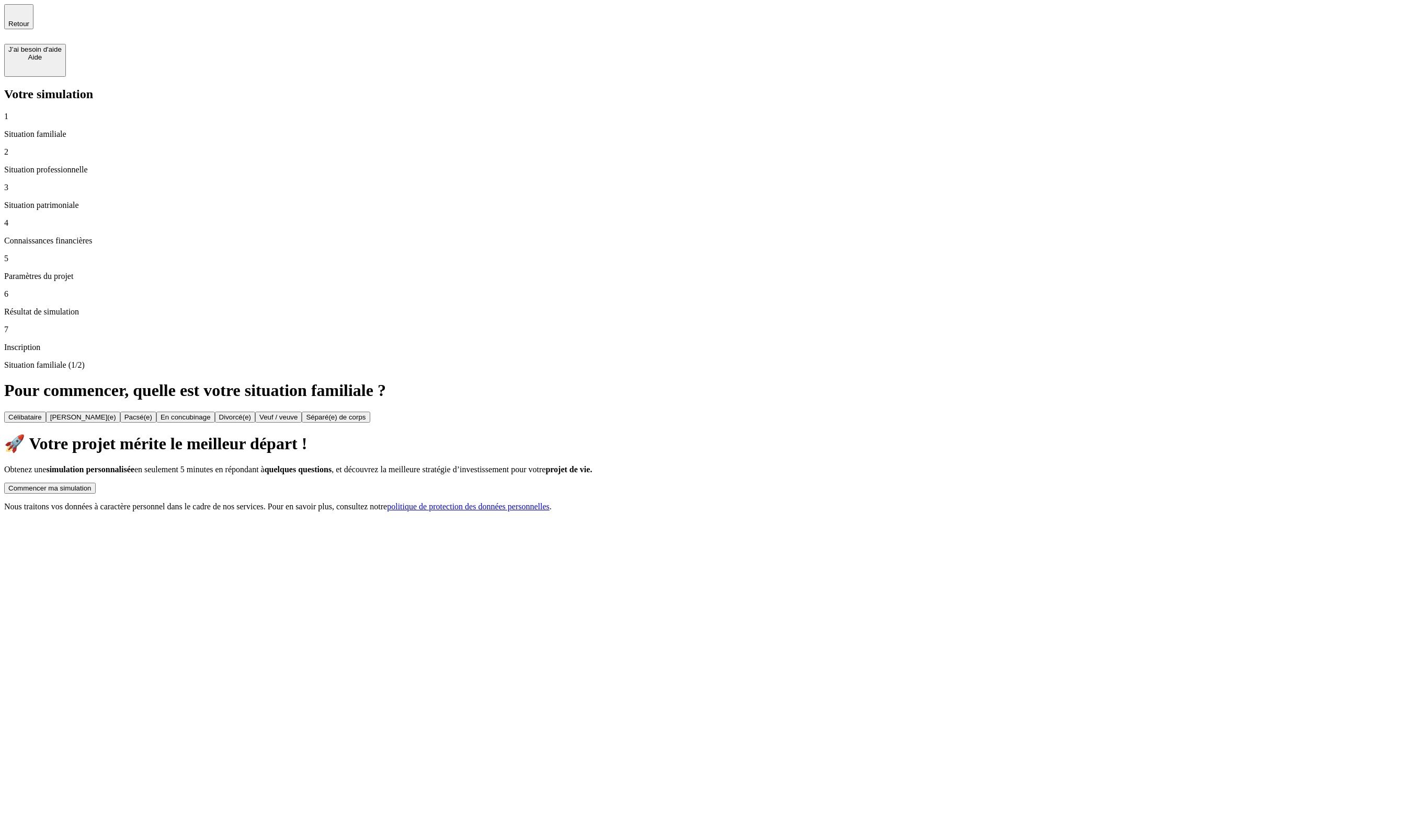 This screenshot has height=840, width=1414. I want to click on span: simulation personnalisée, so click(90, 470).